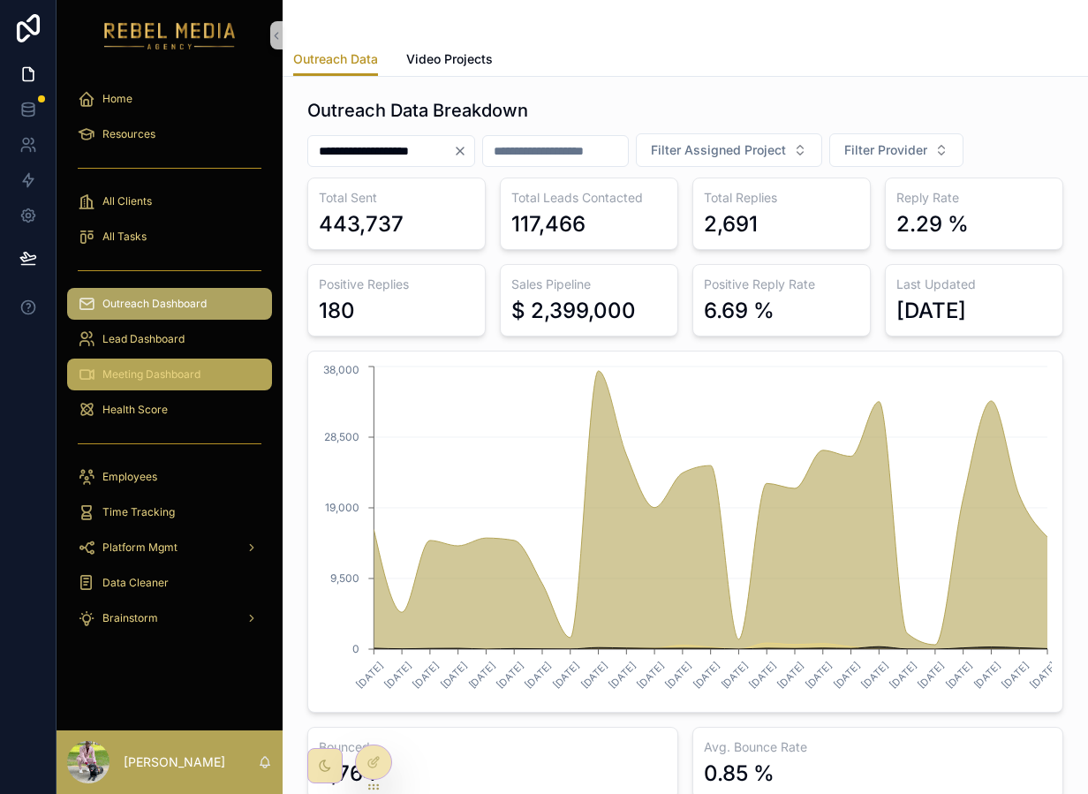  What do you see at coordinates (549, 224) in the screenshot?
I see `div: 117,466` at bounding box center [549, 224].